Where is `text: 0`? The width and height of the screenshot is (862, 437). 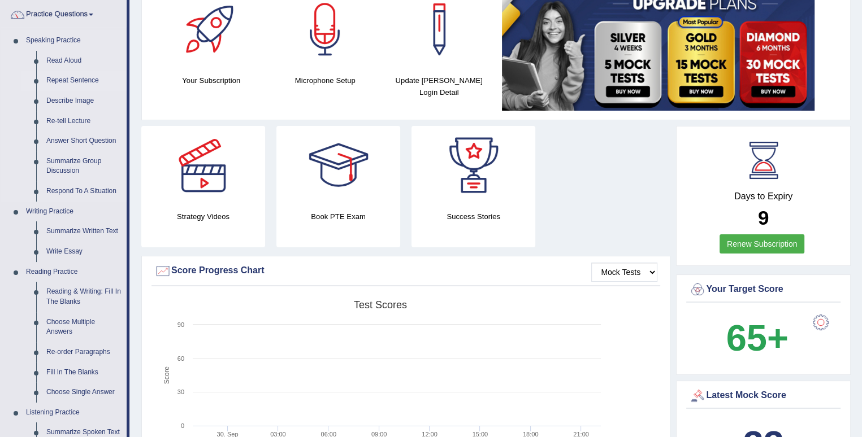 text: 0 is located at coordinates (183, 426).